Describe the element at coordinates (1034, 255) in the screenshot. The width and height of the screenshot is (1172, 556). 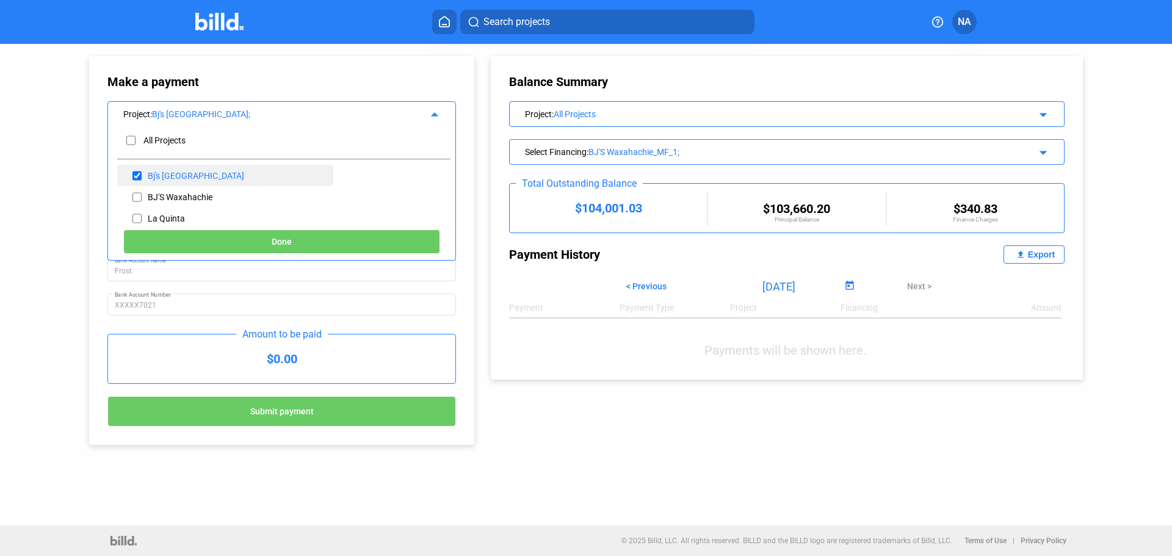
I see `button: Export` at that location.